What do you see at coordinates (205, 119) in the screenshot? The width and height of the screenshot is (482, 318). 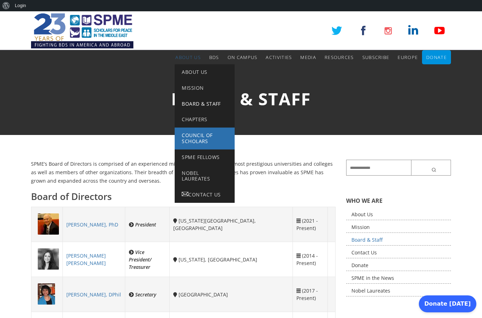 I see `a: Chapters` at bounding box center [205, 119].